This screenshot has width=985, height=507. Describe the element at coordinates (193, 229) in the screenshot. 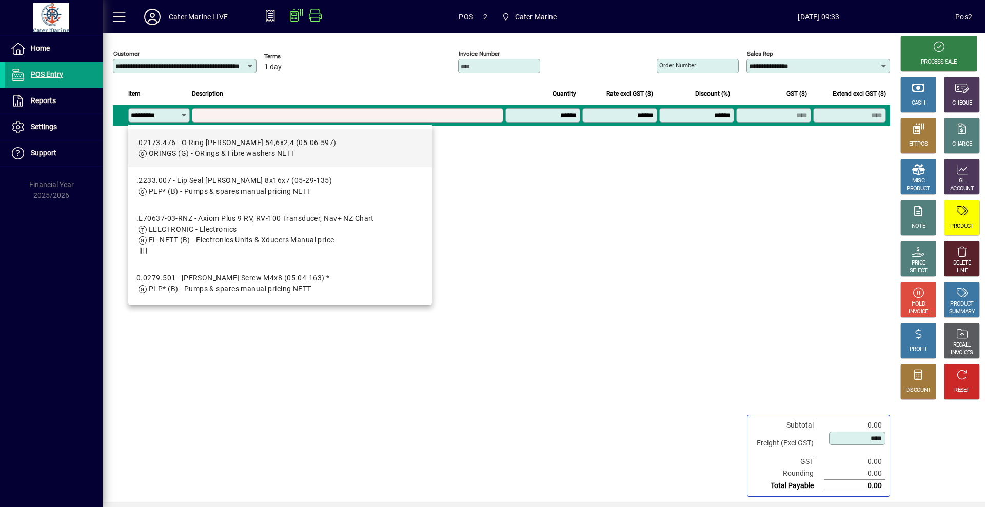

I see `span: ELECTRONIC - Electronics` at that location.